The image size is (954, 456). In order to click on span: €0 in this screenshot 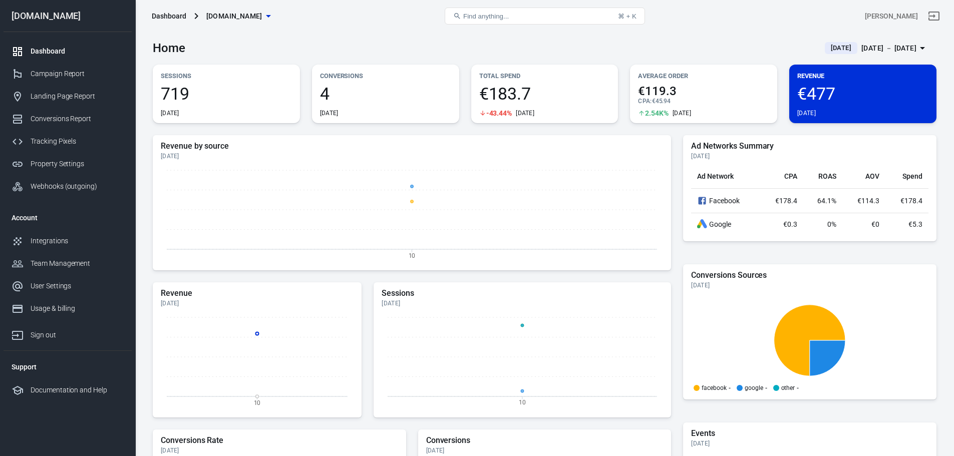, I will do `click(876, 224)`.